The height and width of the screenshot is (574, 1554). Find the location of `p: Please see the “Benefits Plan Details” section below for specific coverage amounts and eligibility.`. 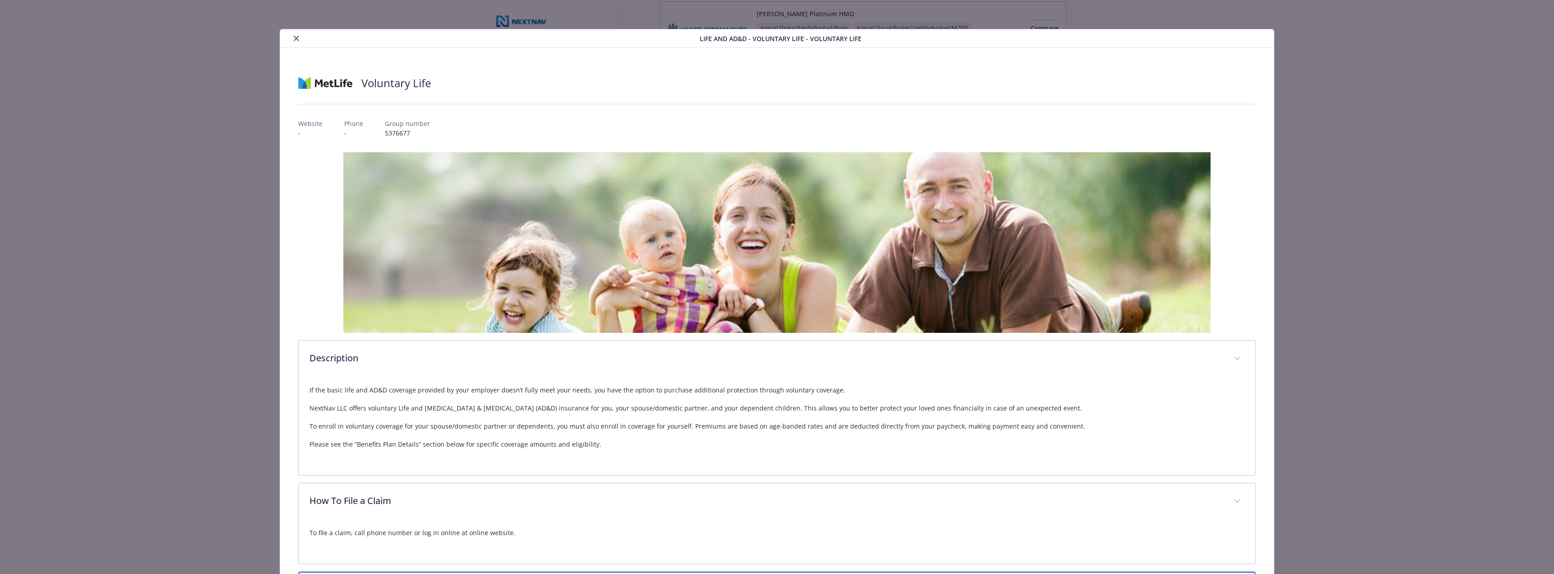

p: Please see the “Benefits Plan Details” section below for specific coverage amounts and eligibility. is located at coordinates (777, 445).